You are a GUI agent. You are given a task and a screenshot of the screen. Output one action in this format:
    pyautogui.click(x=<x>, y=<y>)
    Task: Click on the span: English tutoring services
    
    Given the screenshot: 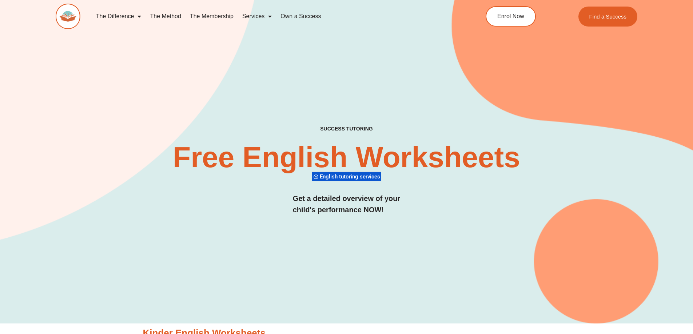 What is the action you would take?
    pyautogui.click(x=351, y=177)
    